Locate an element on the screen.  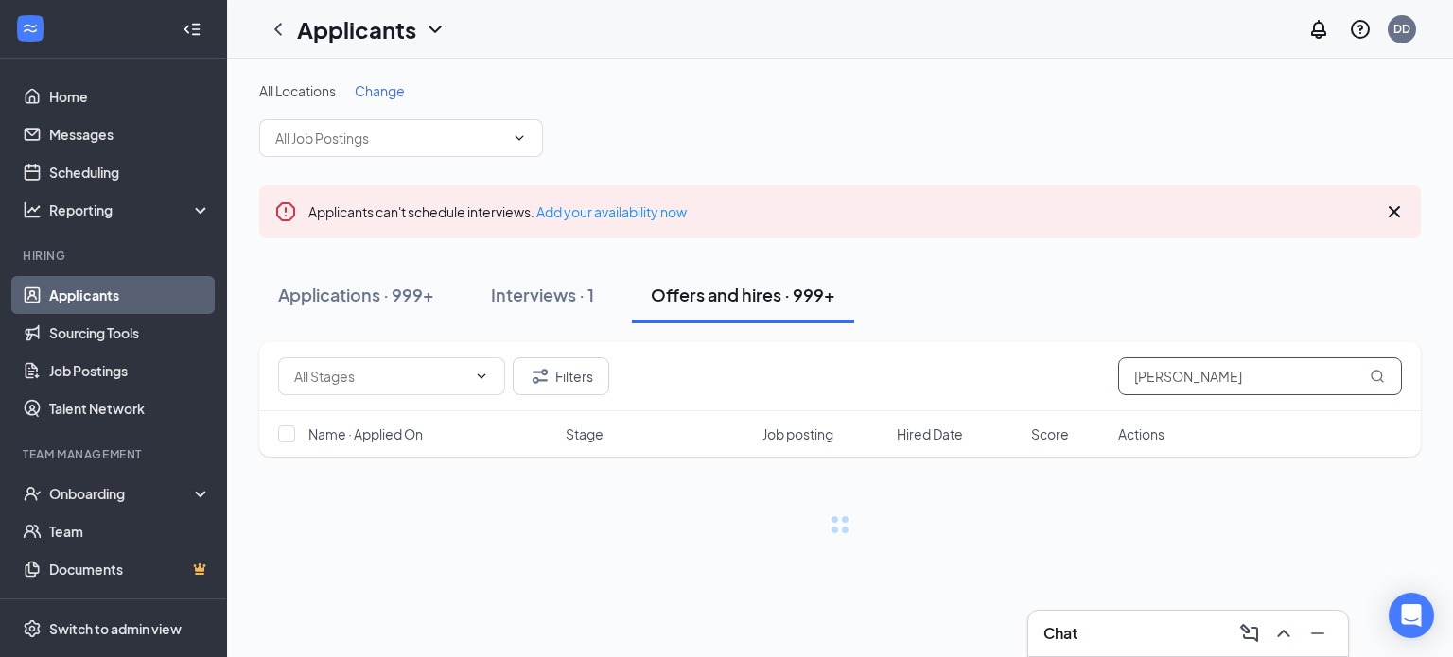
button: Filter Filters is located at coordinates (561, 376).